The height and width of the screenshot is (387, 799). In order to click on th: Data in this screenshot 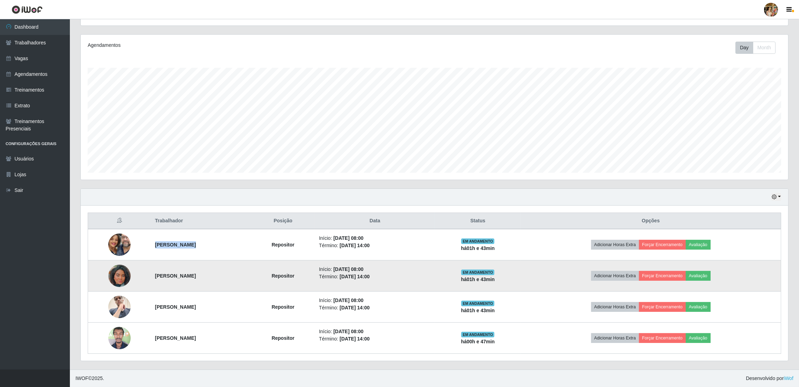, I will do `click(375, 221)`.